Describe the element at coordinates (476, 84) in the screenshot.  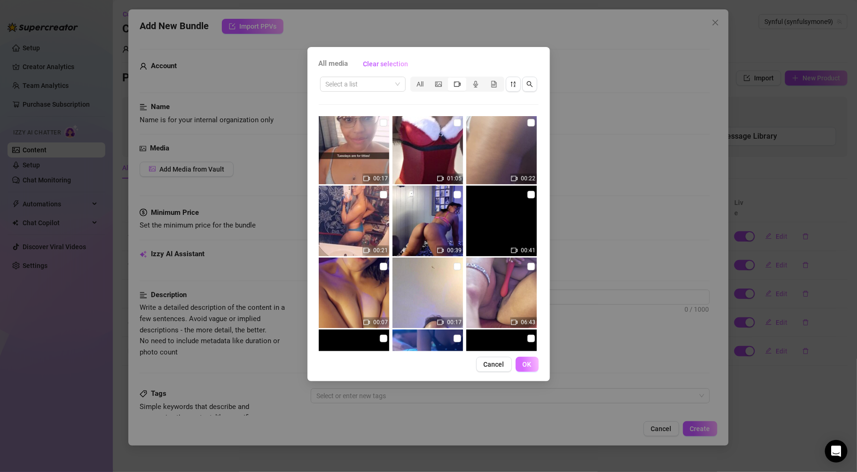
I see `span: audio` at that location.